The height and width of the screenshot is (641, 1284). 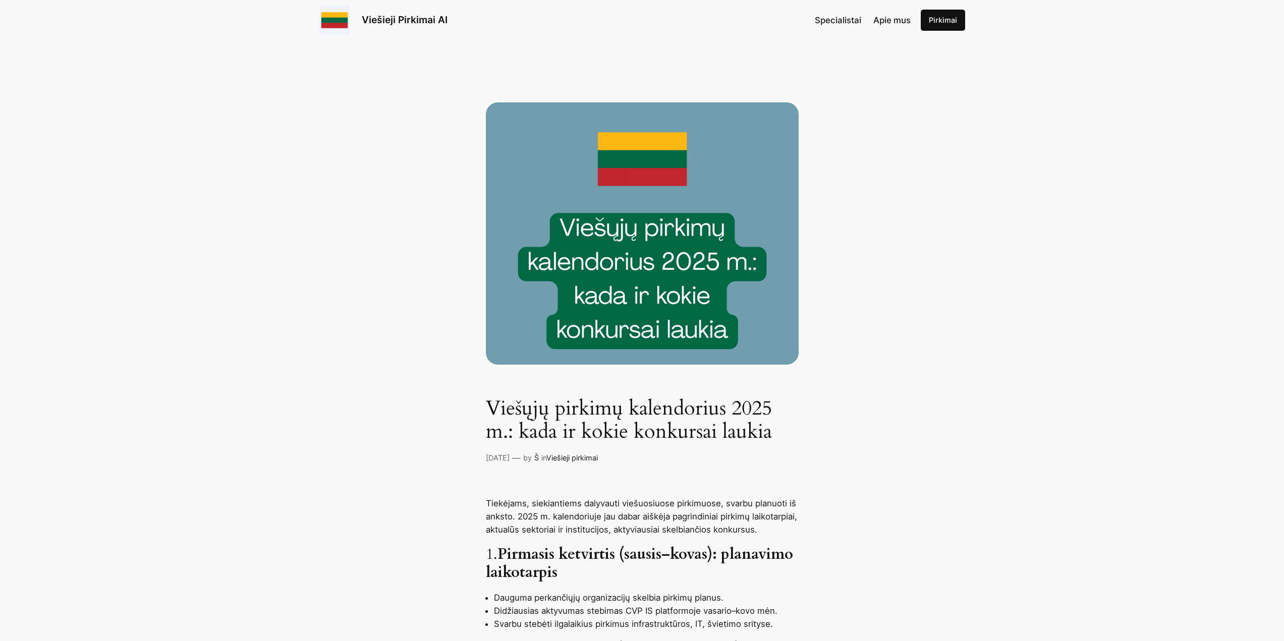 I want to click on span: in, so click(x=544, y=458).